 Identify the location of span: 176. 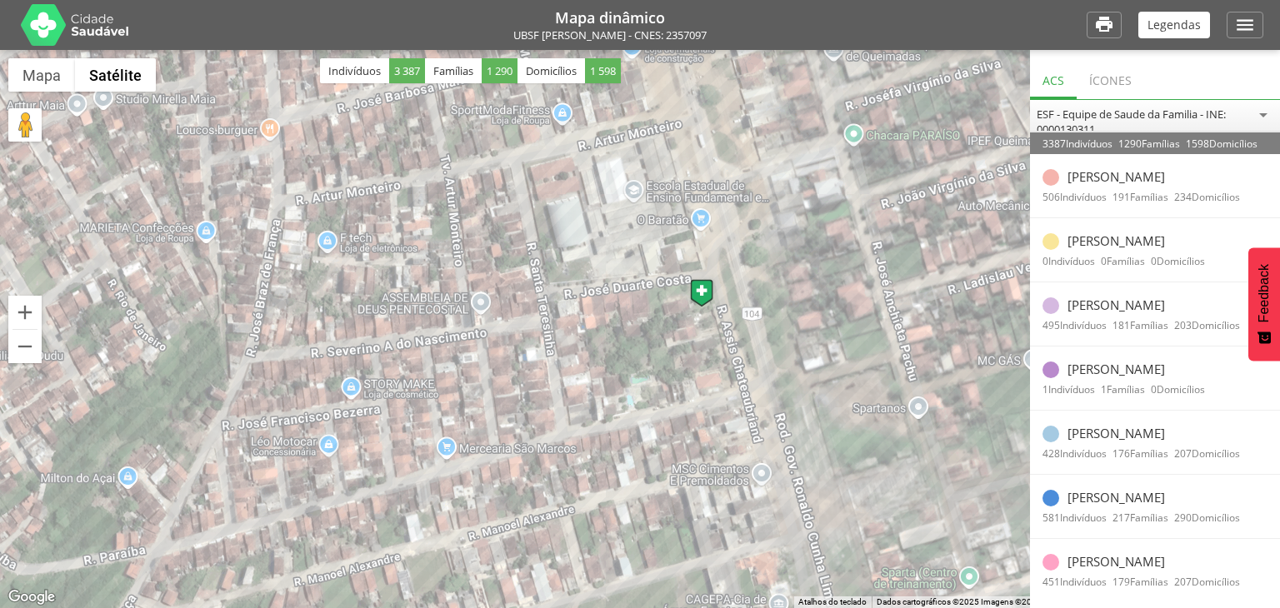
(1118, 453).